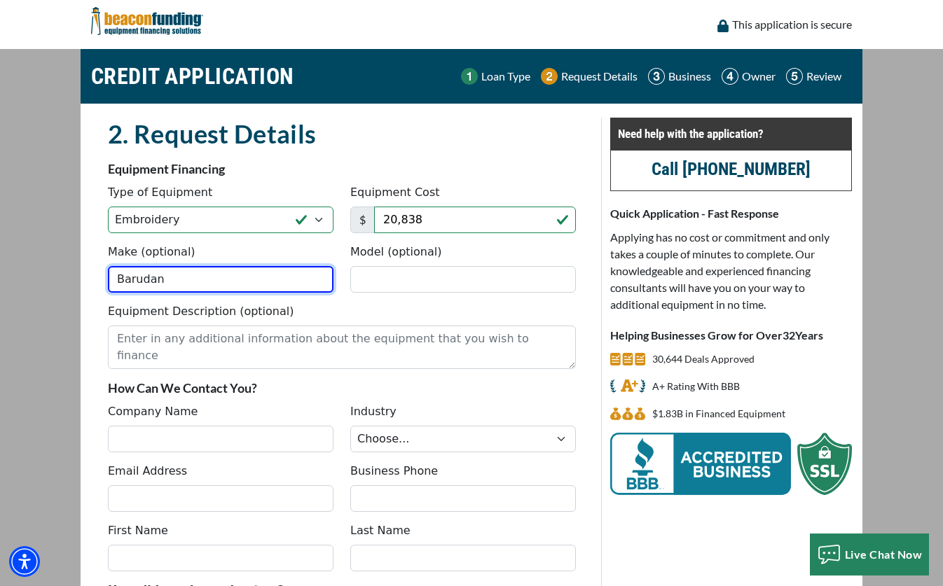 Image resolution: width=943 pixels, height=586 pixels. Describe the element at coordinates (147, 471) in the screenshot. I see `label: Email Address` at that location.